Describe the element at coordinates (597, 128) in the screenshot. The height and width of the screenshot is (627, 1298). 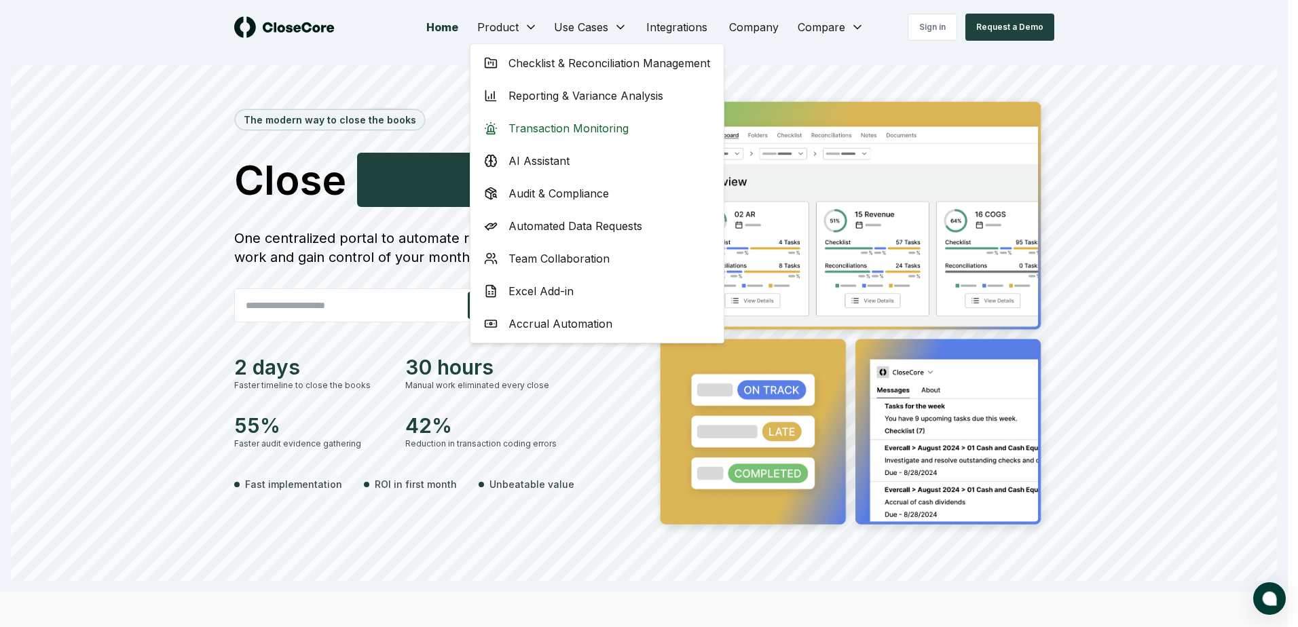
I see `a: Transaction Monitoring` at that location.